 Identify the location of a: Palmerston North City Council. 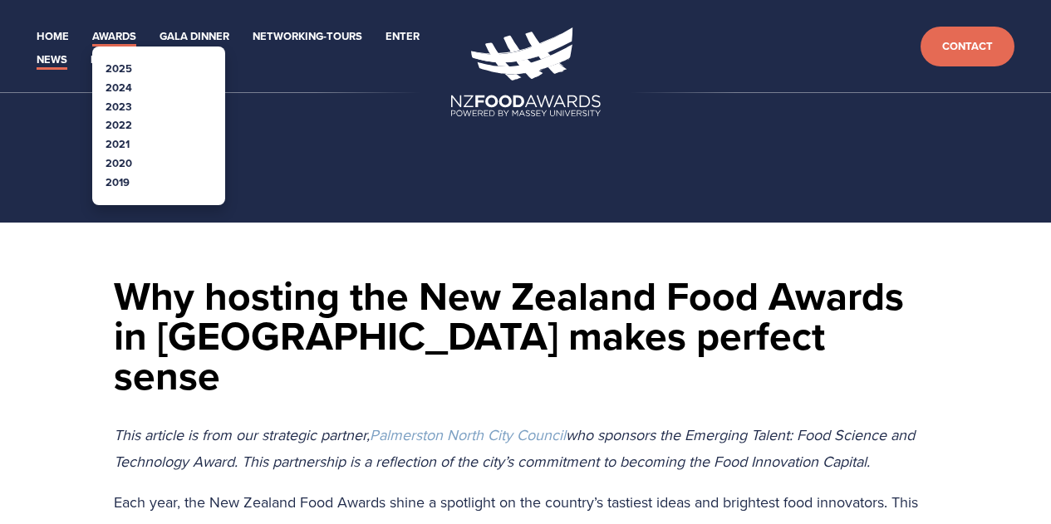
(468, 435).